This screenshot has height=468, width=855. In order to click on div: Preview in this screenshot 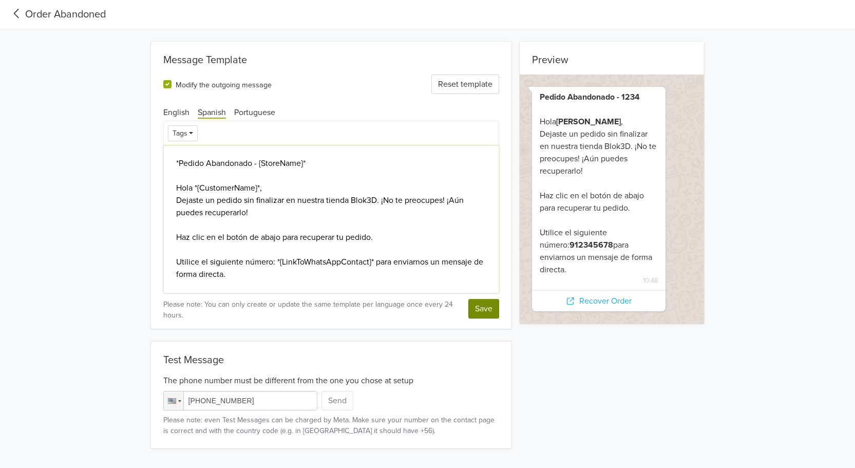, I will do `click(611, 56)`.